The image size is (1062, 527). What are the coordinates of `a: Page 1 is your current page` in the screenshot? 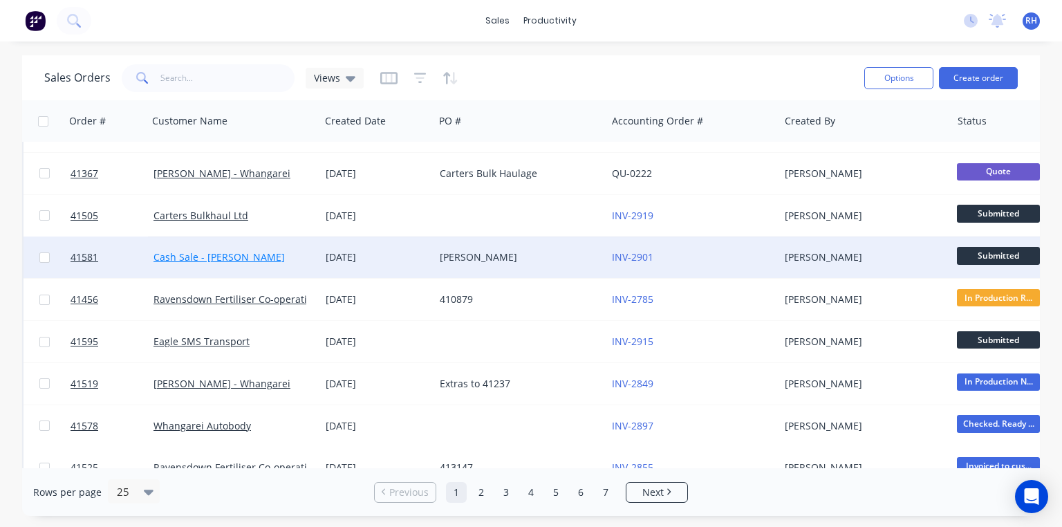 It's located at (456, 492).